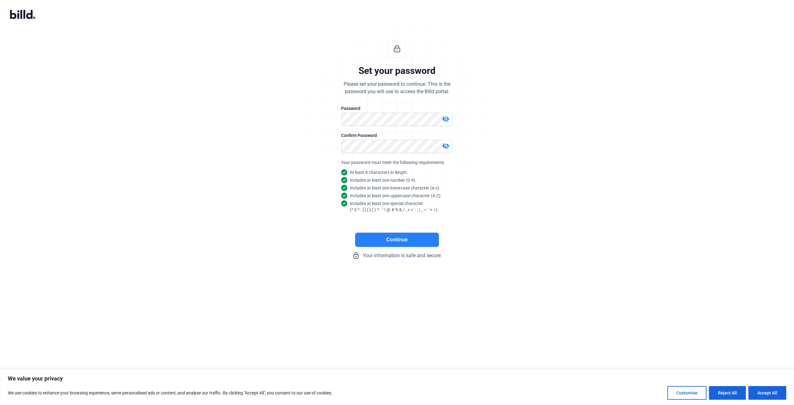  I want to click on button: Accept All, so click(768, 393).